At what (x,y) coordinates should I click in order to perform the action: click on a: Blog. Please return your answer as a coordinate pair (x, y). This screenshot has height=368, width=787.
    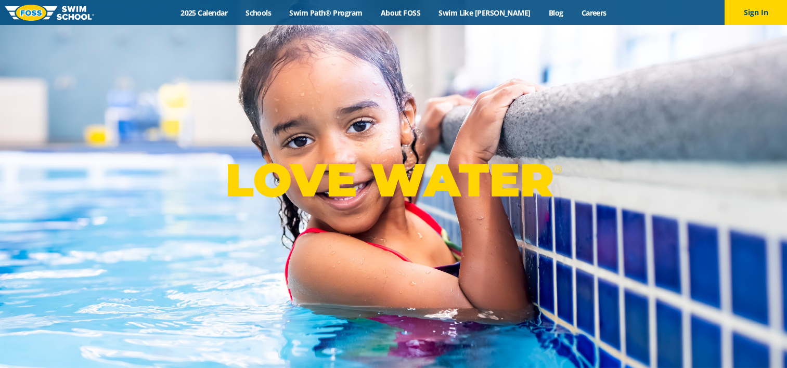
    Looking at the image, I should click on (556, 12).